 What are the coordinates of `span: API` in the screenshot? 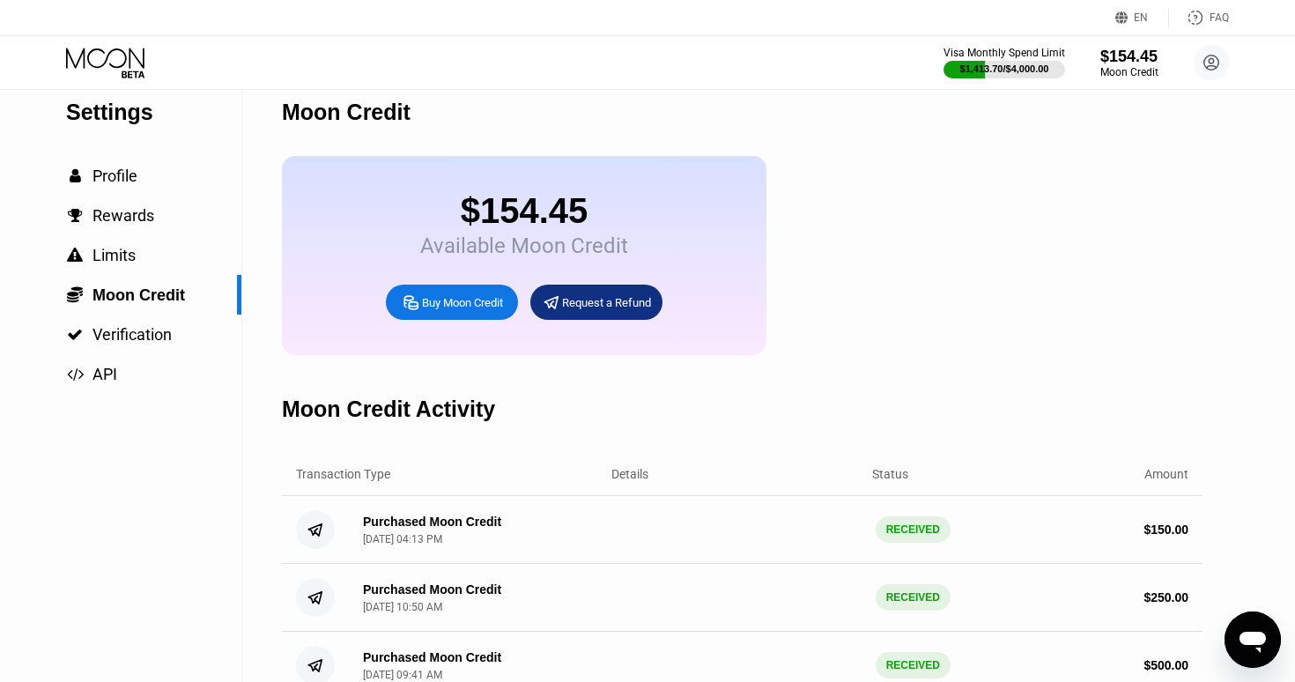 It's located at (105, 373).